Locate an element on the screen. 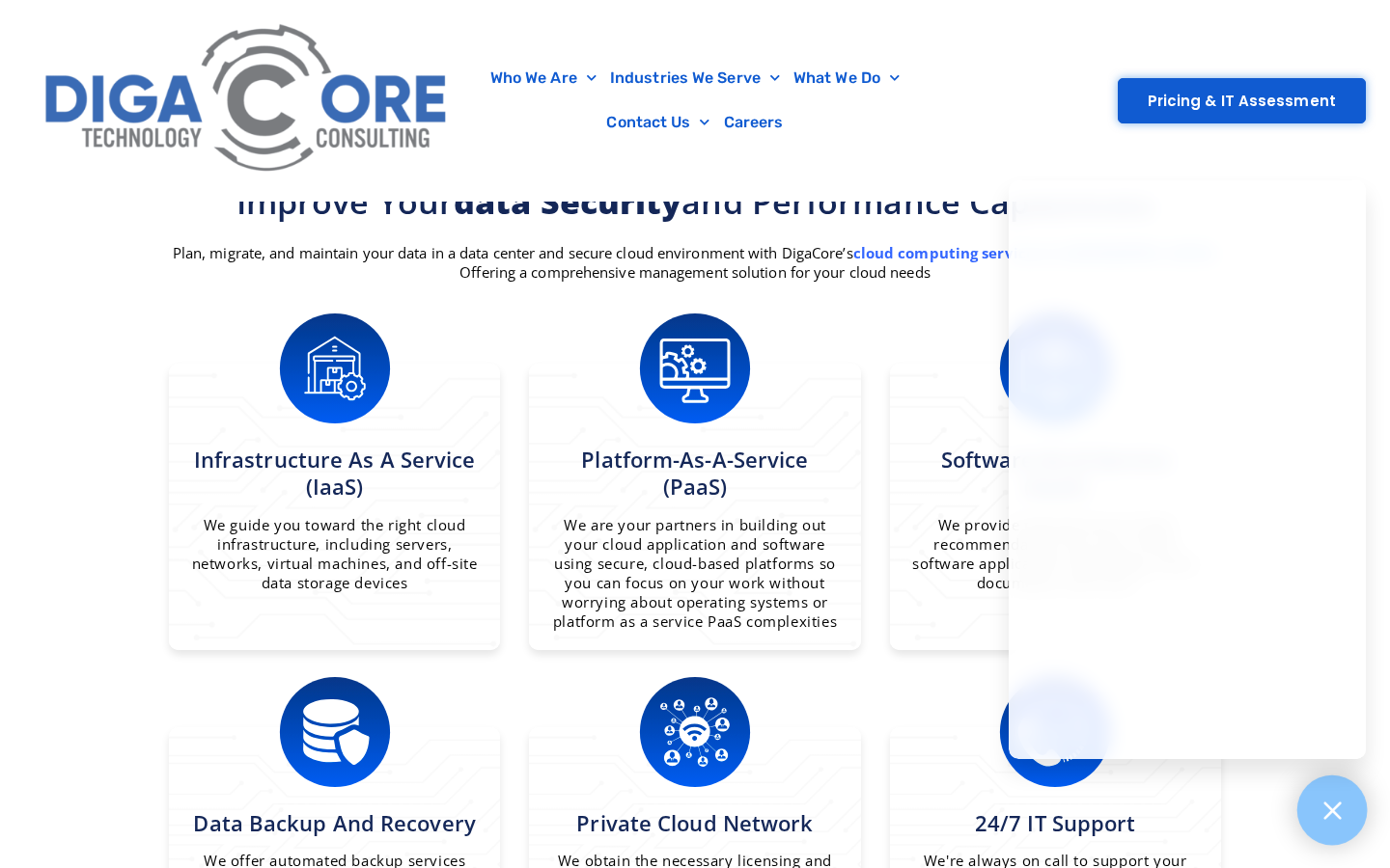 The image size is (1390, 868). img: Data Backup and Recovery 4 is located at coordinates (335, 732).